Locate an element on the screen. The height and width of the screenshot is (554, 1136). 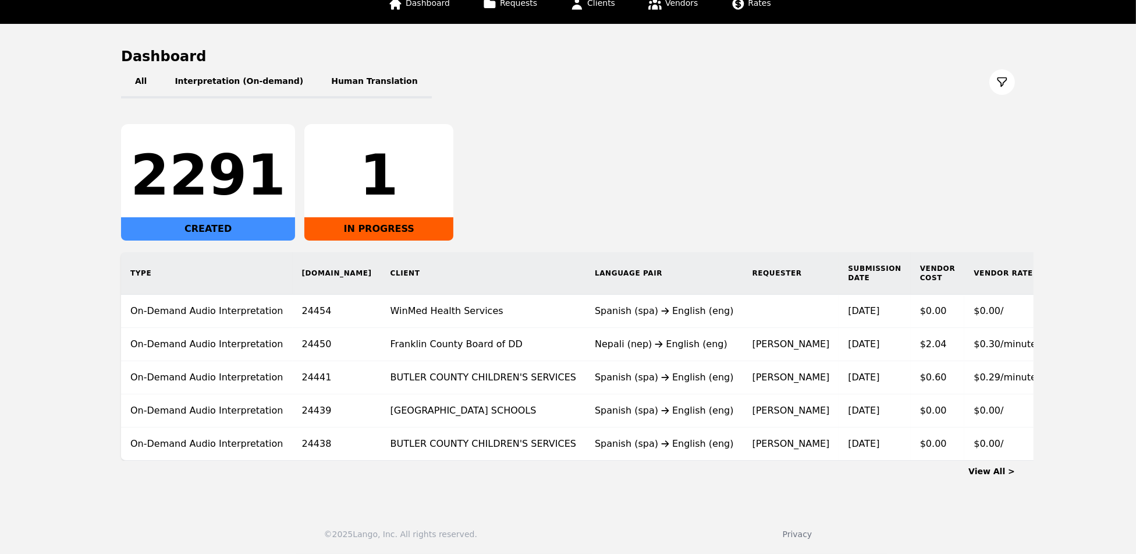
th: Client is located at coordinates (483, 273).